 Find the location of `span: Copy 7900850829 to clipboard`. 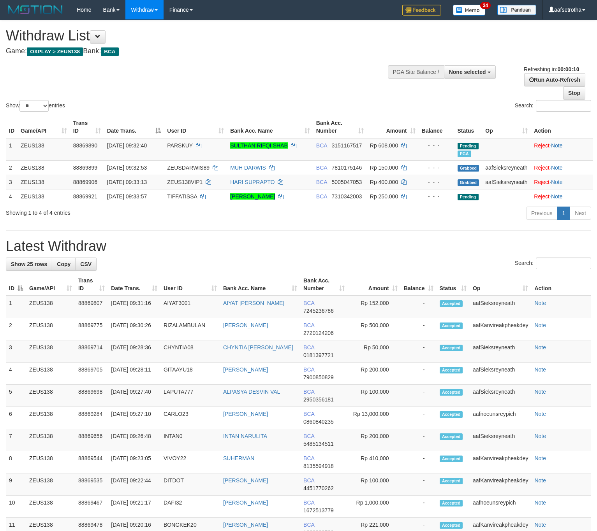

span: Copy 7900850829 to clipboard is located at coordinates (318, 377).